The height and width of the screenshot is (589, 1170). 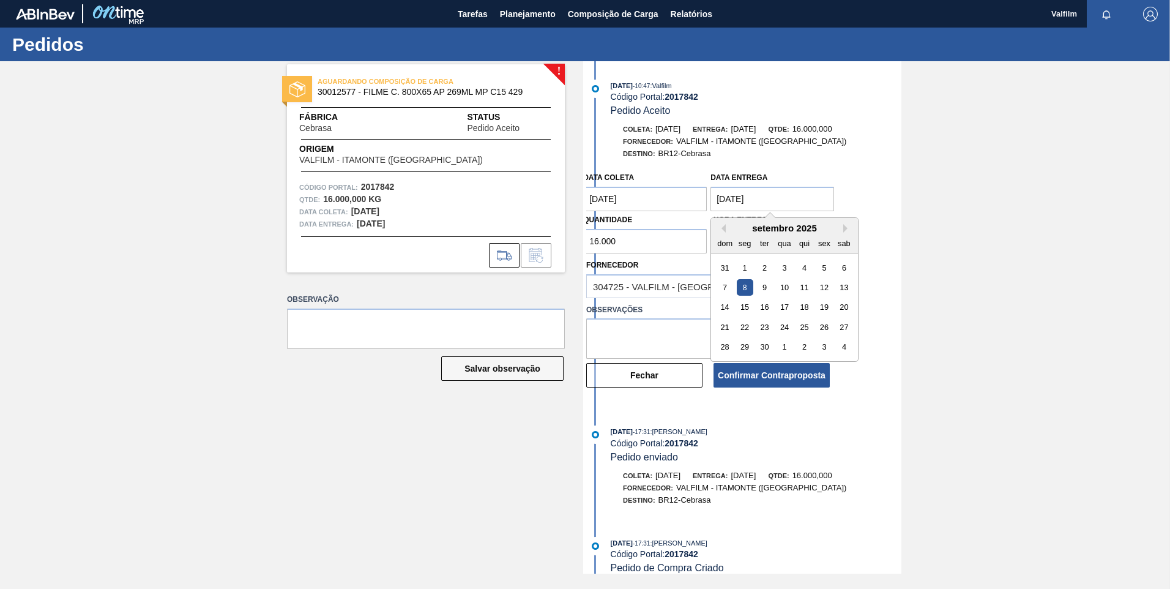 I want to click on span: Pedido de Compra Criado, so click(x=667, y=567).